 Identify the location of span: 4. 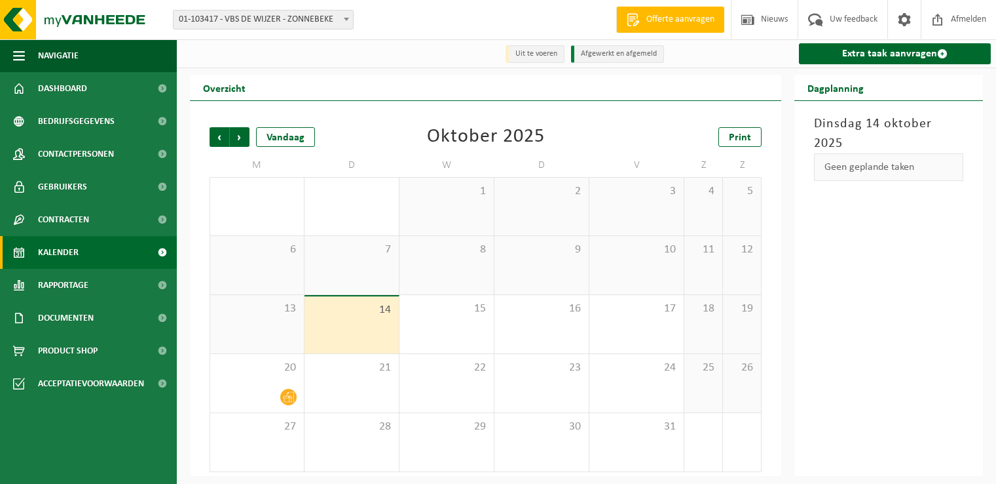
(704, 191).